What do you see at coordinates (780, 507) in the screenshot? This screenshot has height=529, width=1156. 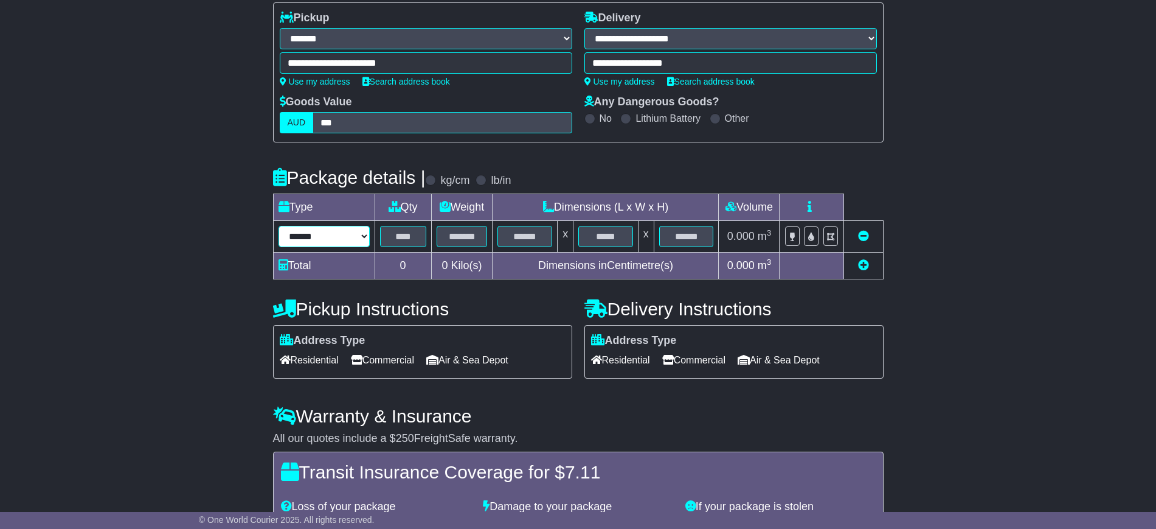 I see `div: If your package is stolen` at bounding box center [780, 507].